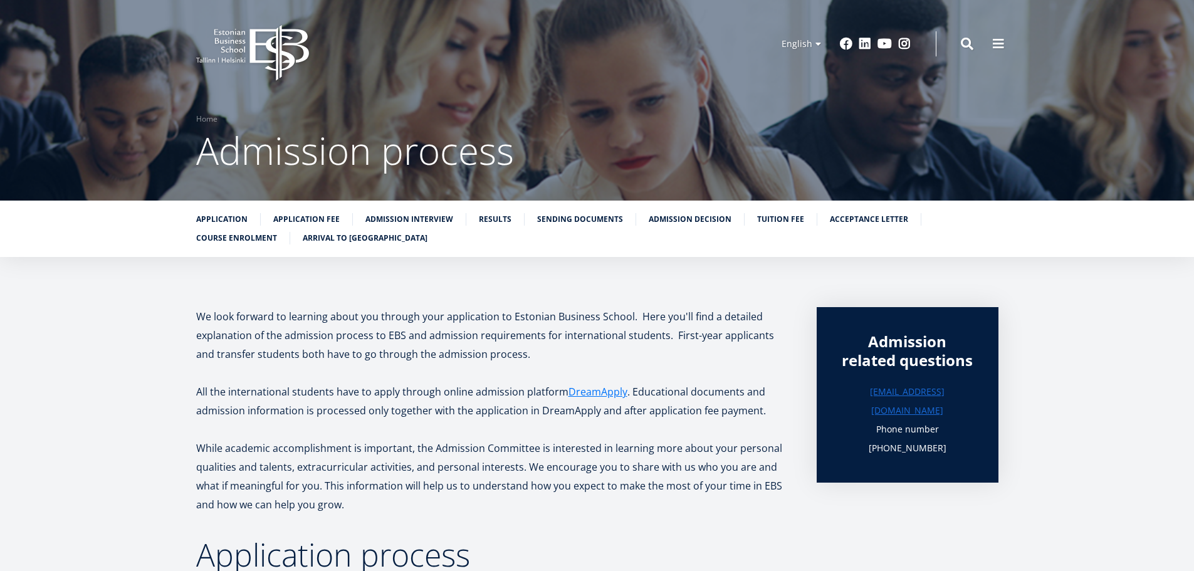 The width and height of the screenshot is (1194, 571). I want to click on a: Sending documents, so click(580, 219).